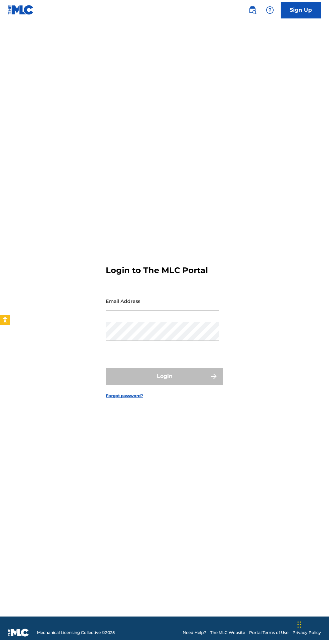 This screenshot has width=329, height=640. I want to click on a: Forgot password?, so click(124, 396).